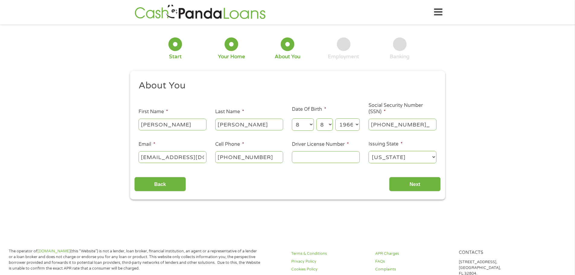 This screenshot has height=275, width=575. I want to click on div: Employment, so click(343, 57).